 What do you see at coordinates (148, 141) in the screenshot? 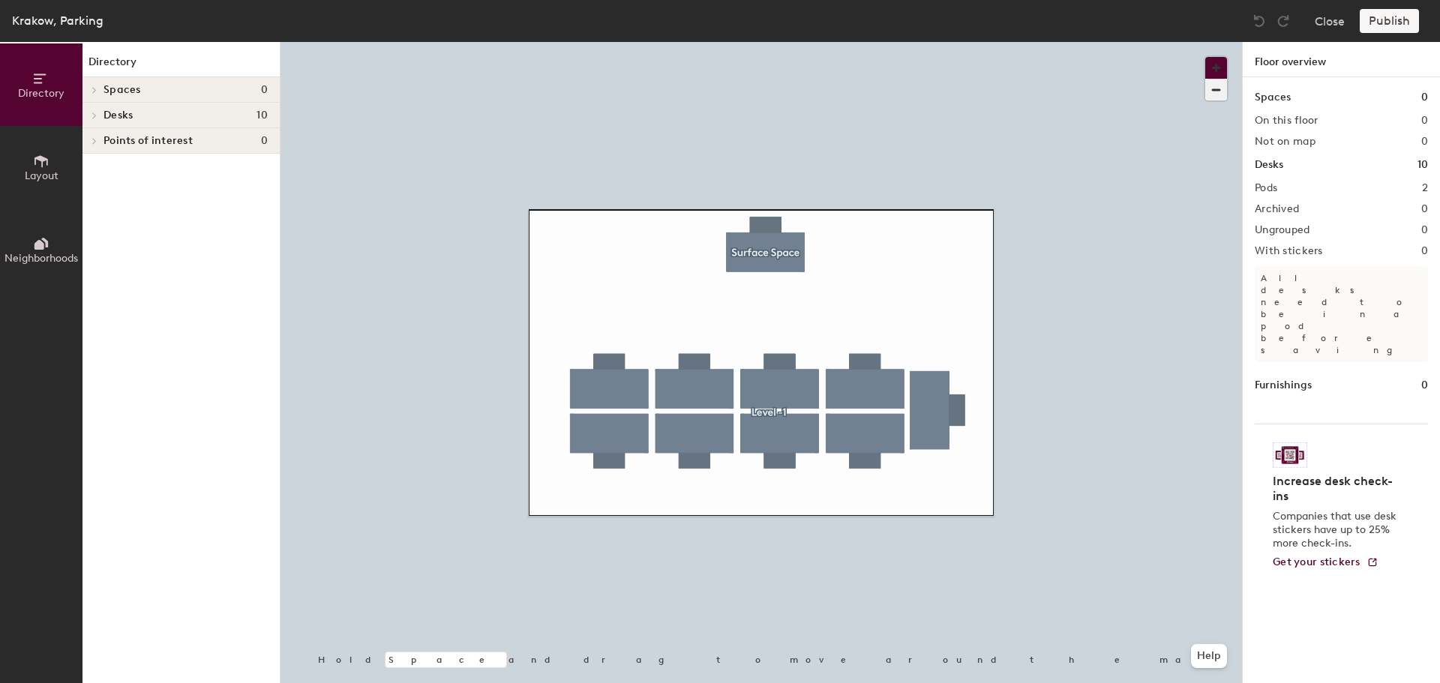
I see `span: Points of interest` at bounding box center [148, 141].